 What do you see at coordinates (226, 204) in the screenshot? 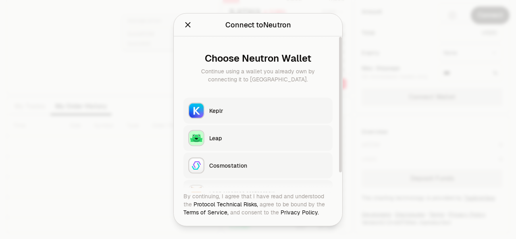
I see `a: Protocol Technical Risks,` at bounding box center [226, 204].